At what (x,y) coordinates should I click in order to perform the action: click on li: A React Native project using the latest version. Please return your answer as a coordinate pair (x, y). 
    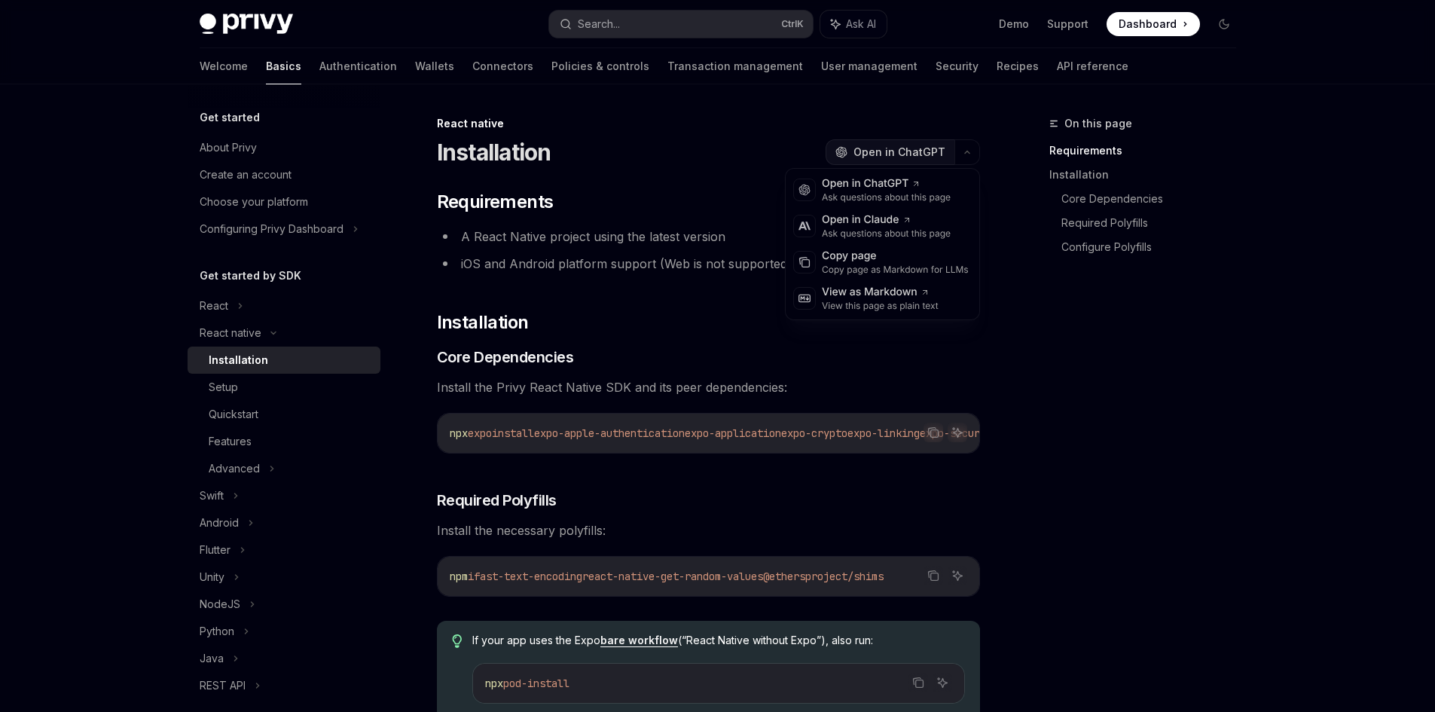
    Looking at the image, I should click on (708, 236).